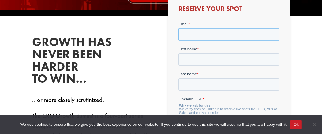  I want to click on span: No, so click(315, 125).